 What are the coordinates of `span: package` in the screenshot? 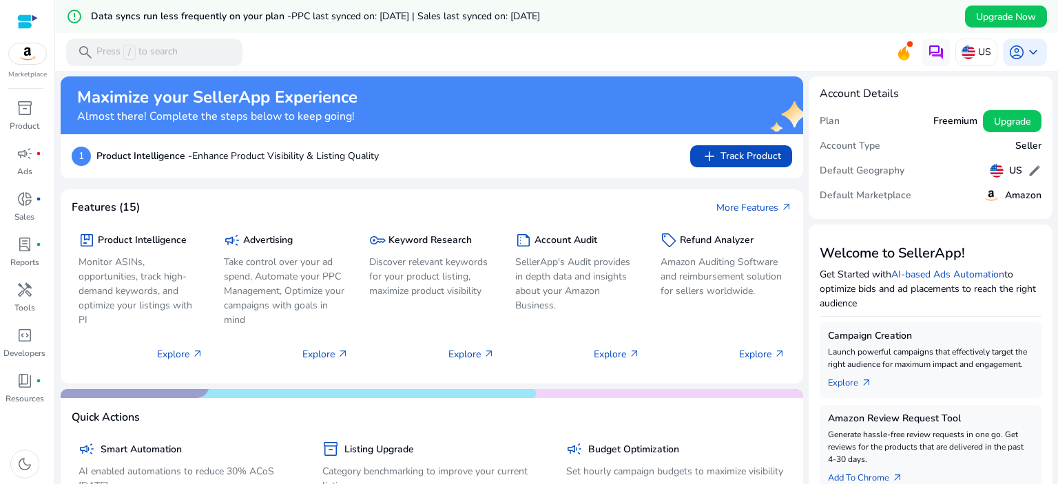 It's located at (87, 240).